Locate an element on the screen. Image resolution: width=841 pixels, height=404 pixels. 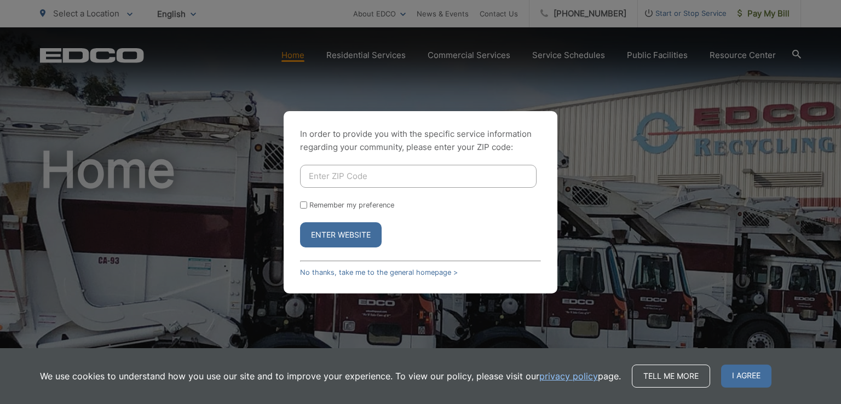
p: In order to provide you with the specific service information regarding your community, please en... is located at coordinates (420, 141).